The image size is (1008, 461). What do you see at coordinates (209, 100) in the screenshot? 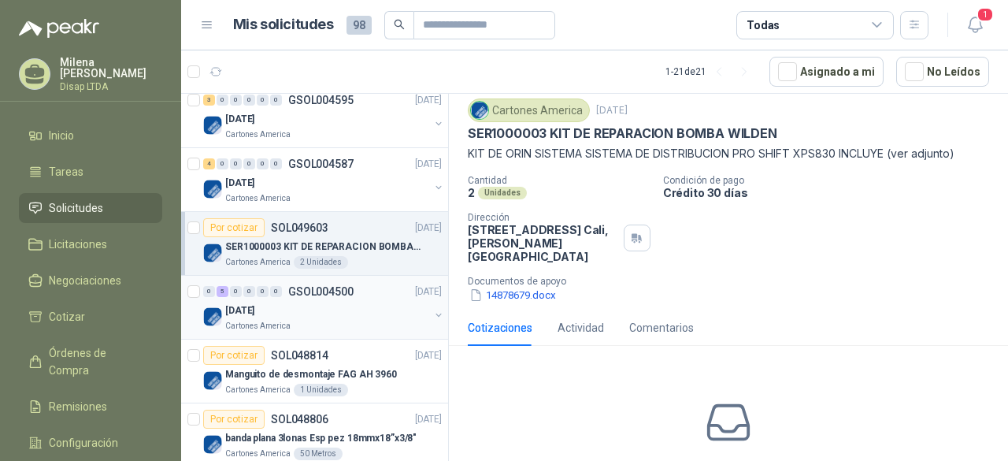
I see `div: 3` at bounding box center [209, 100].